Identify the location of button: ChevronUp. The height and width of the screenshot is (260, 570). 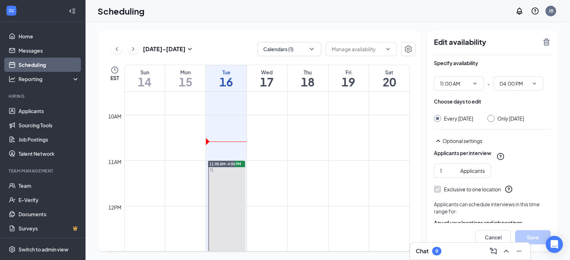
(506, 252).